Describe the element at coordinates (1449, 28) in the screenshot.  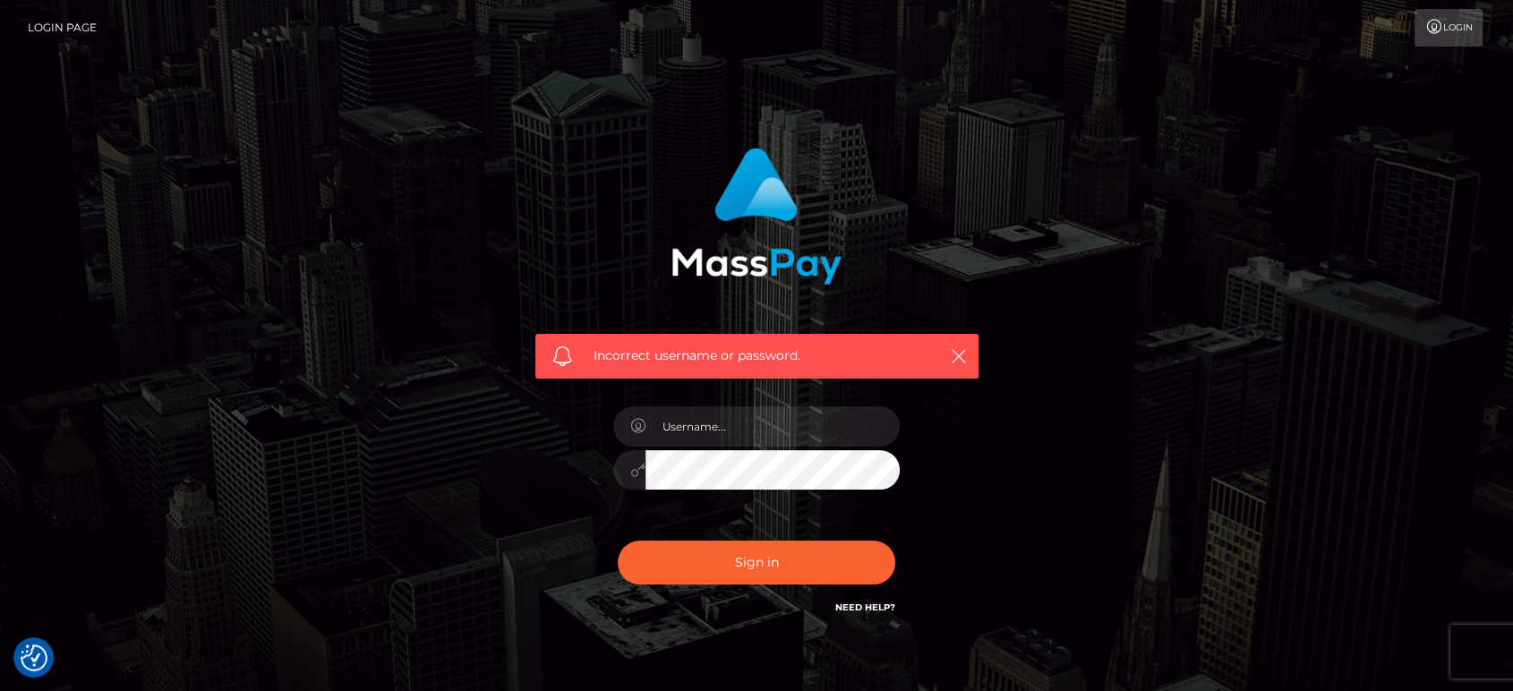
I see `a: Login` at that location.